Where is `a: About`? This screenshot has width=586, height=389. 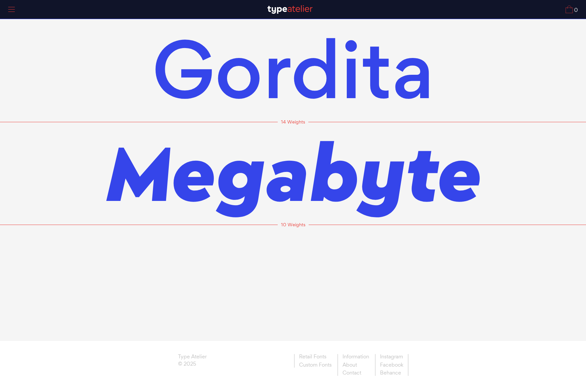
a: About is located at coordinates (356, 365).